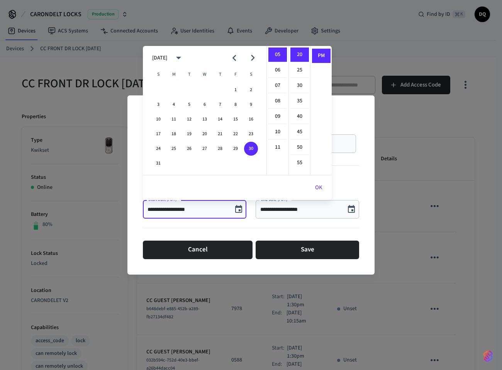  I want to click on button: 3, so click(158, 105).